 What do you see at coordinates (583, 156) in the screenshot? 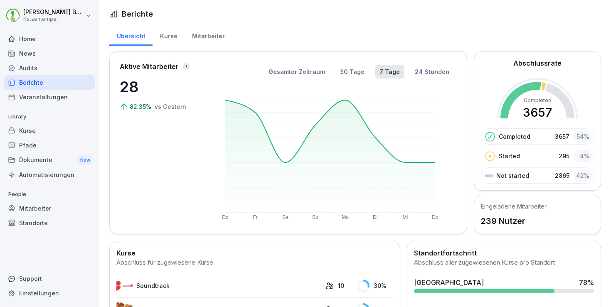
I see `div: 4 %` at bounding box center [583, 156].